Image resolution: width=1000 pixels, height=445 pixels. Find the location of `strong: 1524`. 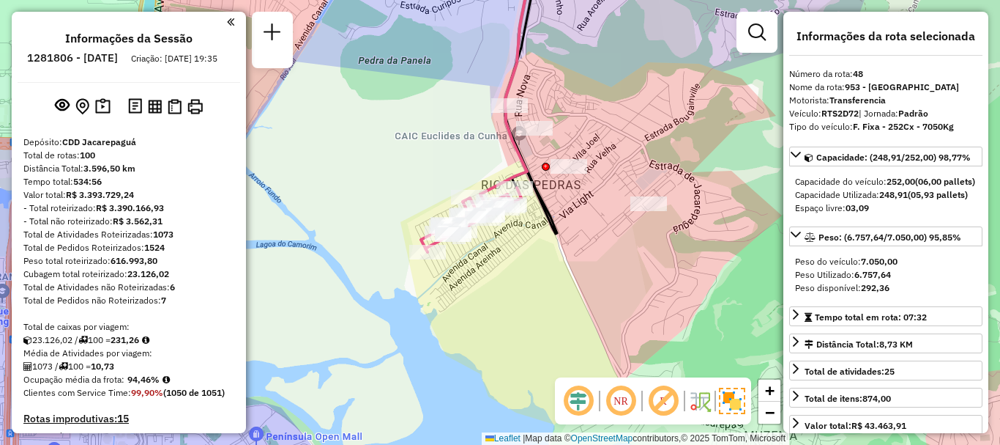

strong: 1524 is located at coordinates (155, 247).